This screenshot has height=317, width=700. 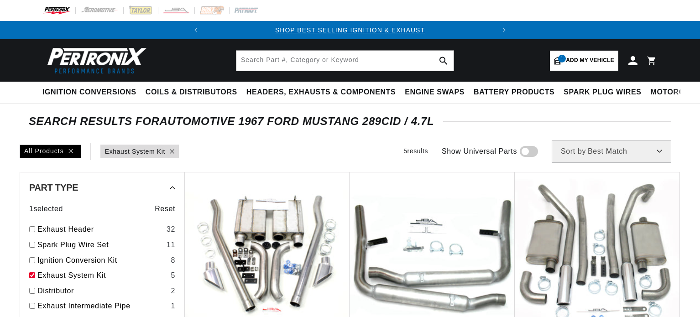 What do you see at coordinates (603, 92) in the screenshot?
I see `summary: Spark Plug Wires` at bounding box center [603, 92].